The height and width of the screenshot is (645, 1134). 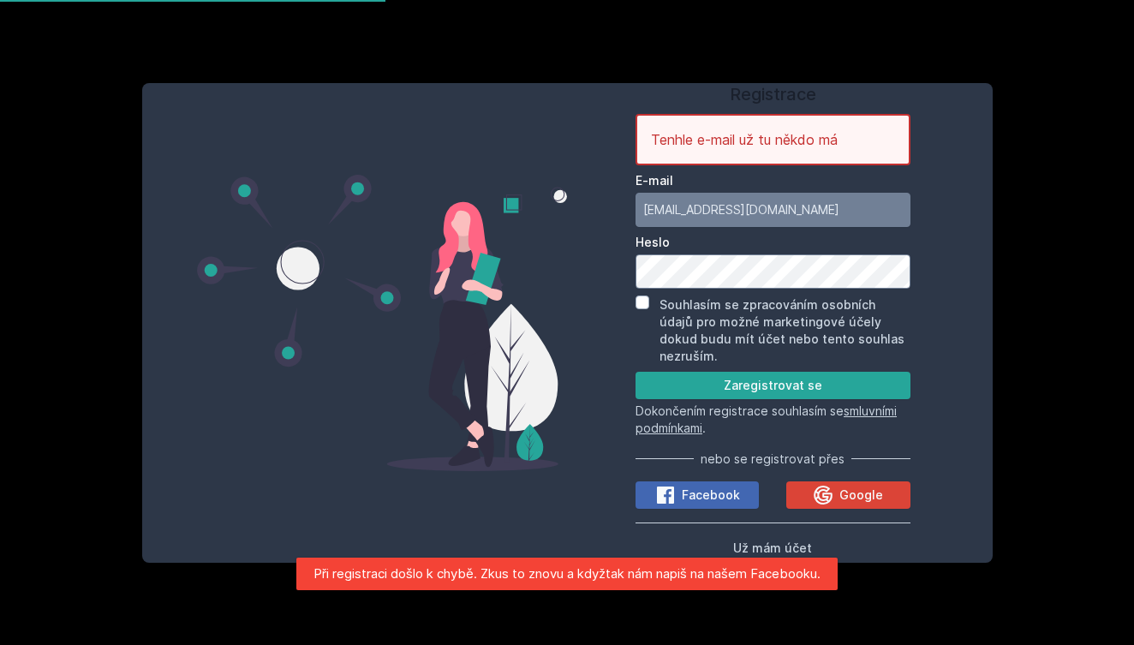 What do you see at coordinates (773, 459) in the screenshot?
I see `span: nebo se registrovat přes` at bounding box center [773, 459].